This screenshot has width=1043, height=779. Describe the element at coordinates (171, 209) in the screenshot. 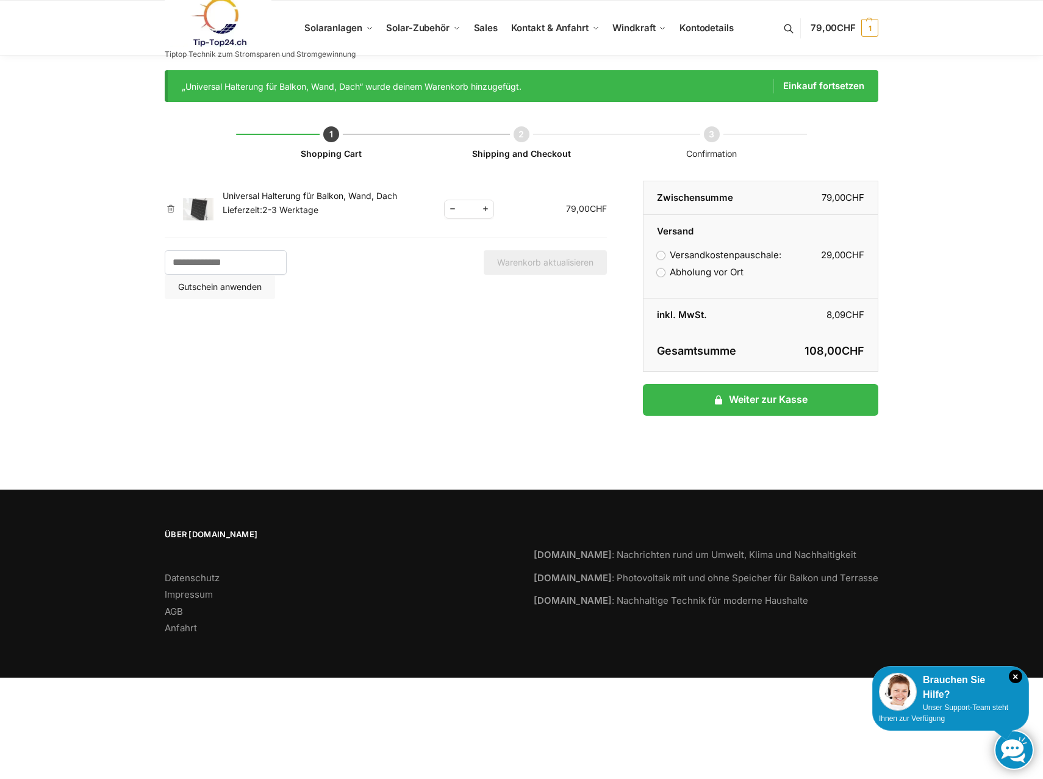

I see `a: Universal Halterung für Balkon, Wand, Dach aus dem Warenkorb entfernen` at that location.